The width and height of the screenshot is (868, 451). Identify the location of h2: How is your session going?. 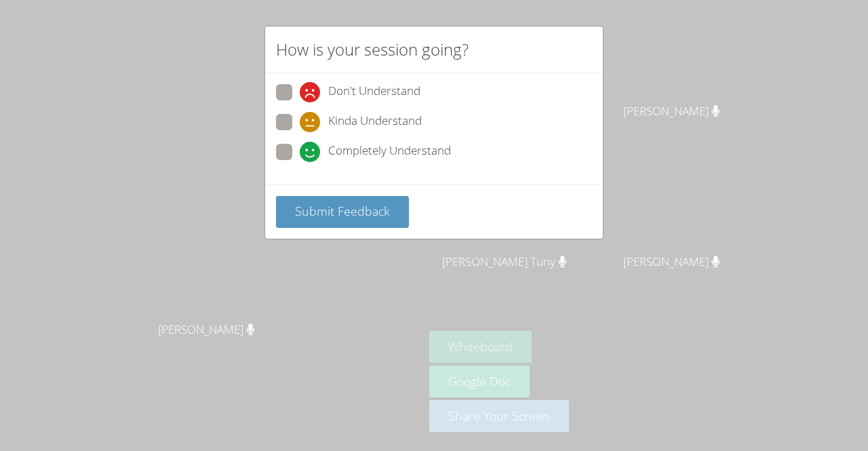
(372, 50).